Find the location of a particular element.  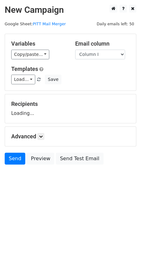

span: Daily emails left: 50 is located at coordinates (116, 24).